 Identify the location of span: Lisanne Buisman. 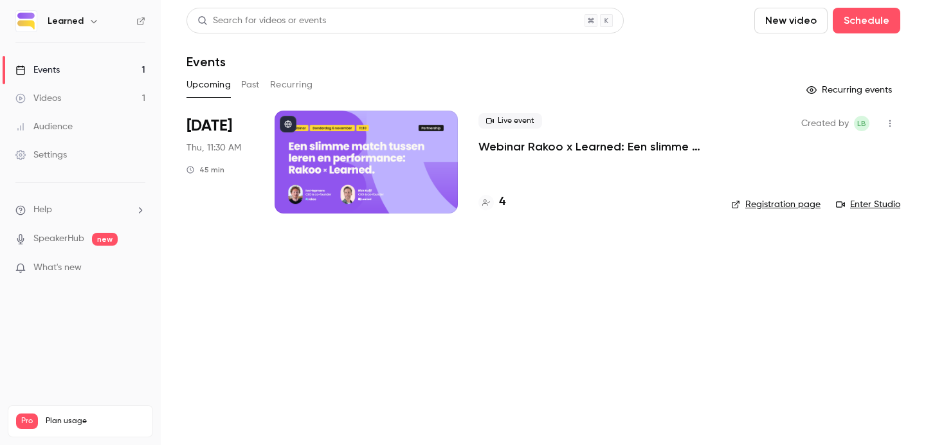
(862, 123).